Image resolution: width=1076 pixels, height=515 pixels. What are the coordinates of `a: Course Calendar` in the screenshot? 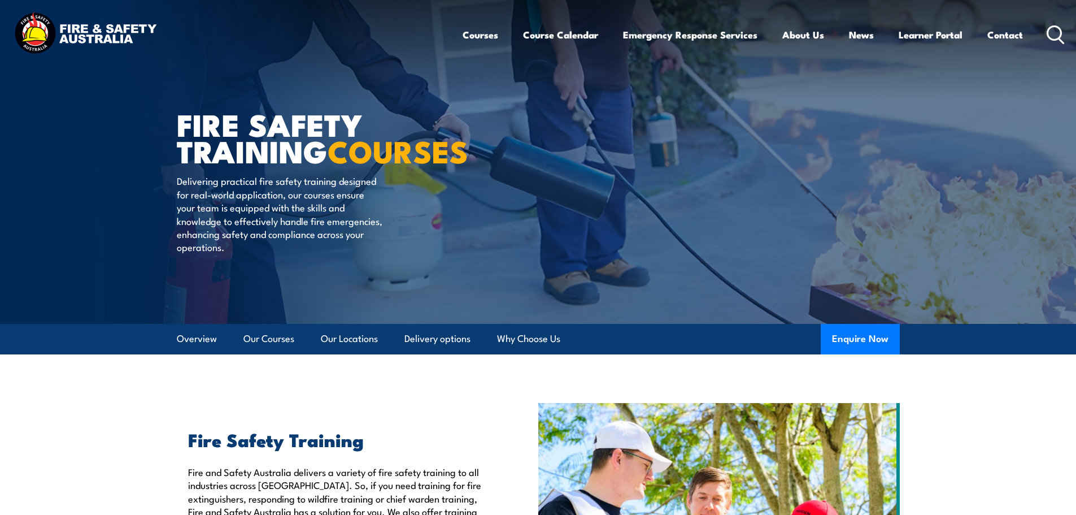 It's located at (560, 34).